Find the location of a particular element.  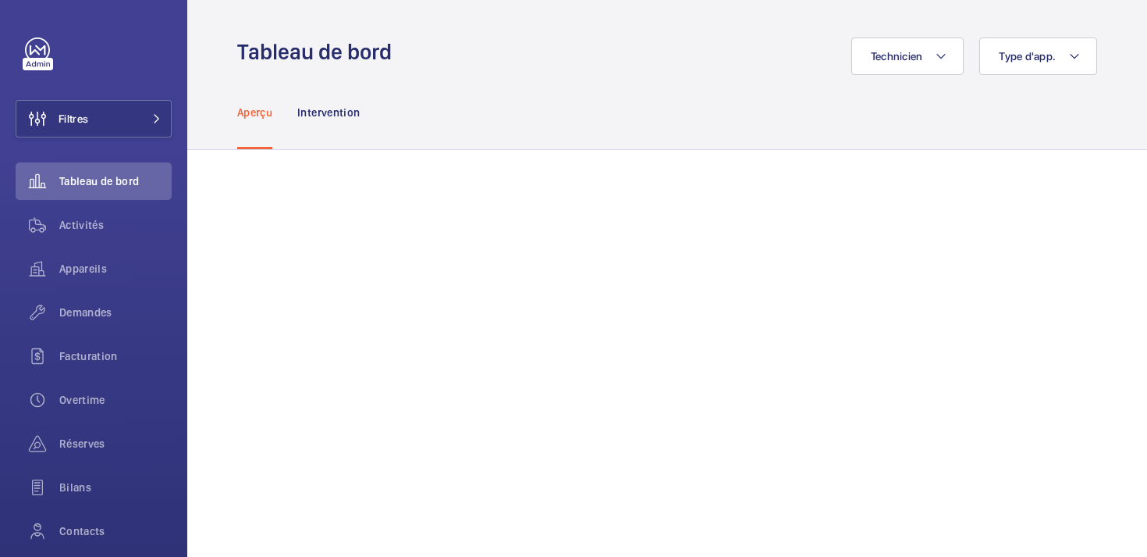

span: Réserves is located at coordinates (116, 443).